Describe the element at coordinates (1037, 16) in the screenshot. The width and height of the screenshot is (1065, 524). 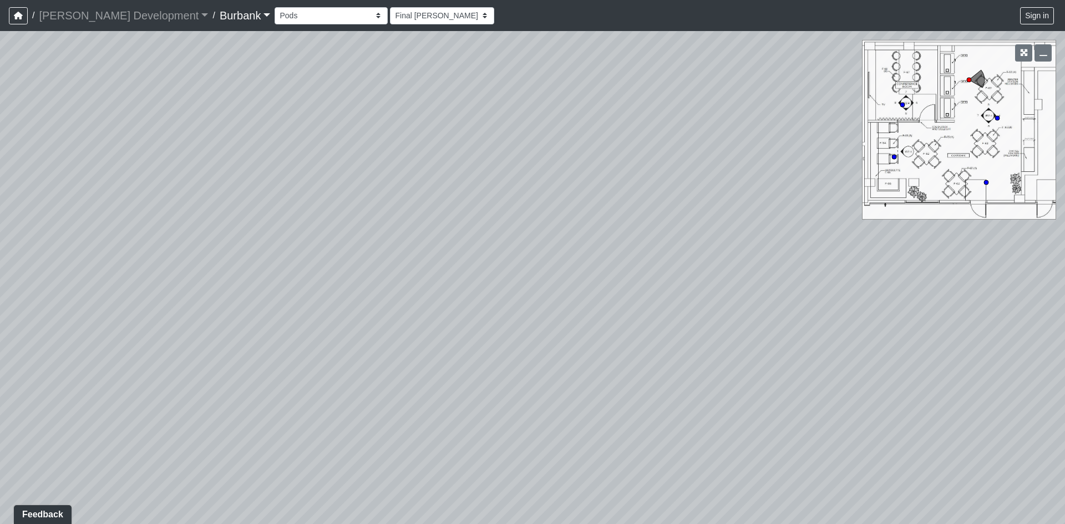
I see `button: Sign in` at that location.